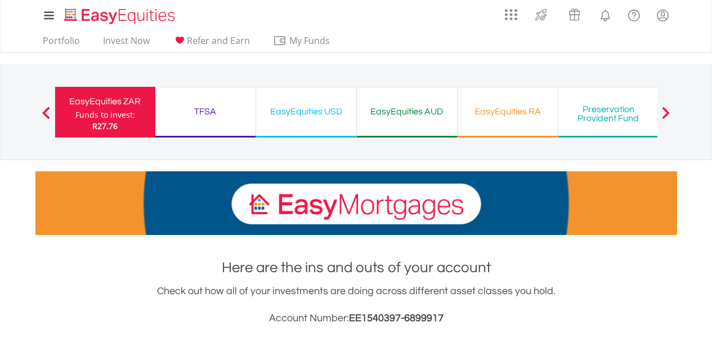 Image resolution: width=712 pixels, height=337 pixels. What do you see at coordinates (105, 126) in the screenshot?
I see `span: R27.76` at bounding box center [105, 126].